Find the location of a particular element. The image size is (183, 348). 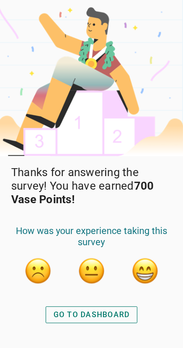

span: You have earned is located at coordinates (83, 192).